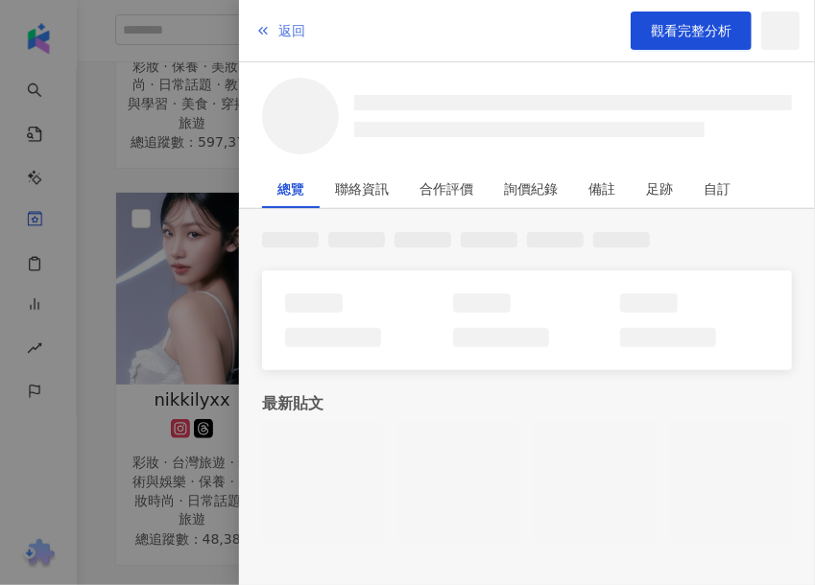 The width and height of the screenshot is (815, 585). What do you see at coordinates (291, 189) in the screenshot?
I see `div: 總覽` at bounding box center [291, 189].